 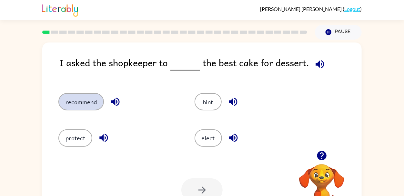 I want to click on img: Literably, so click(x=60, y=10).